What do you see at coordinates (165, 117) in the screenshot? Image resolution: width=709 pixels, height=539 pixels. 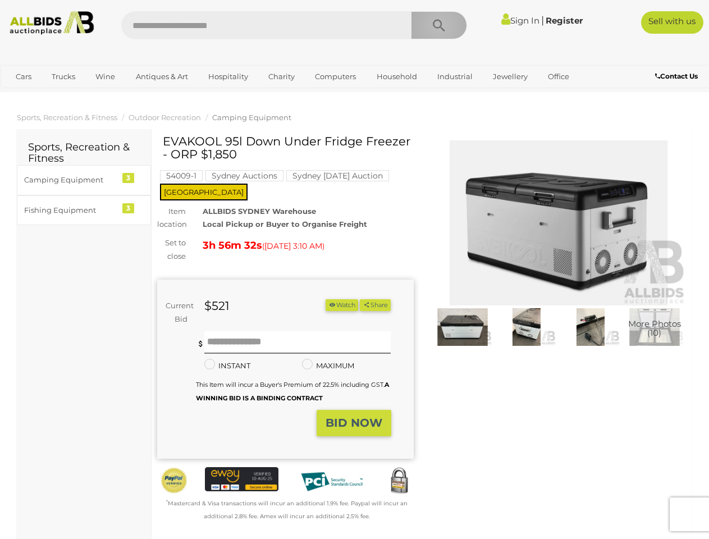 I see `span: Outdoor Recreation` at bounding box center [165, 117].